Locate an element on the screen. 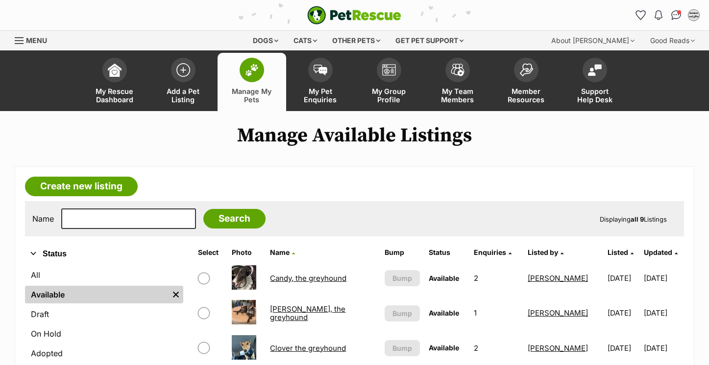  a: Add a Pet Listing is located at coordinates (183, 82).